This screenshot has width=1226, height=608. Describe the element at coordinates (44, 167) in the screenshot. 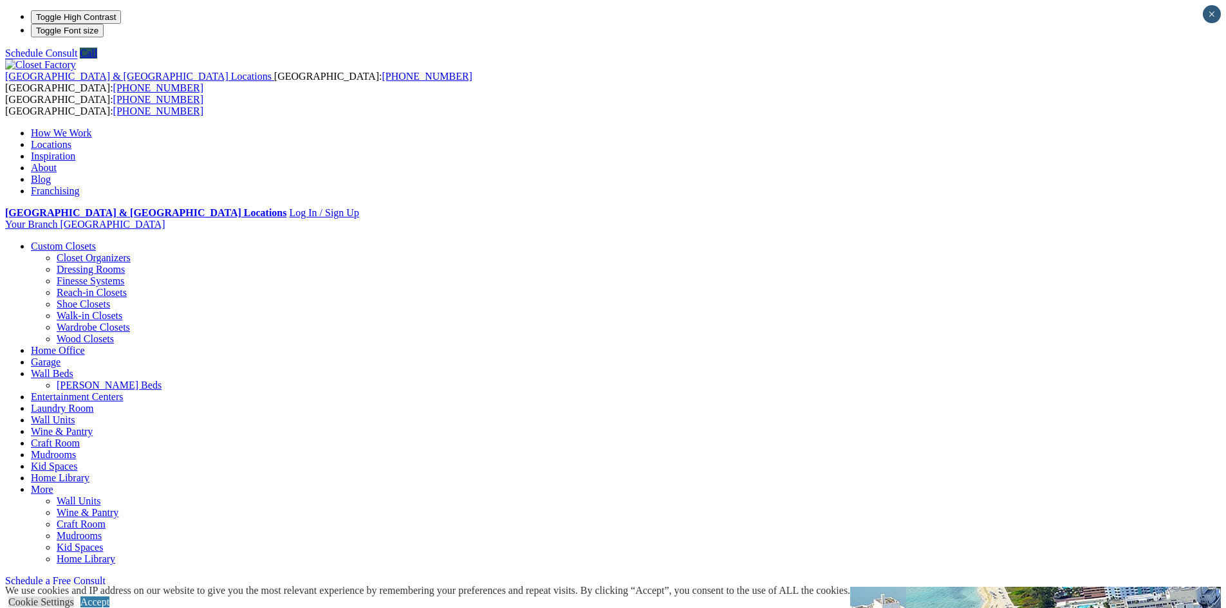

I see `a: About` at that location.